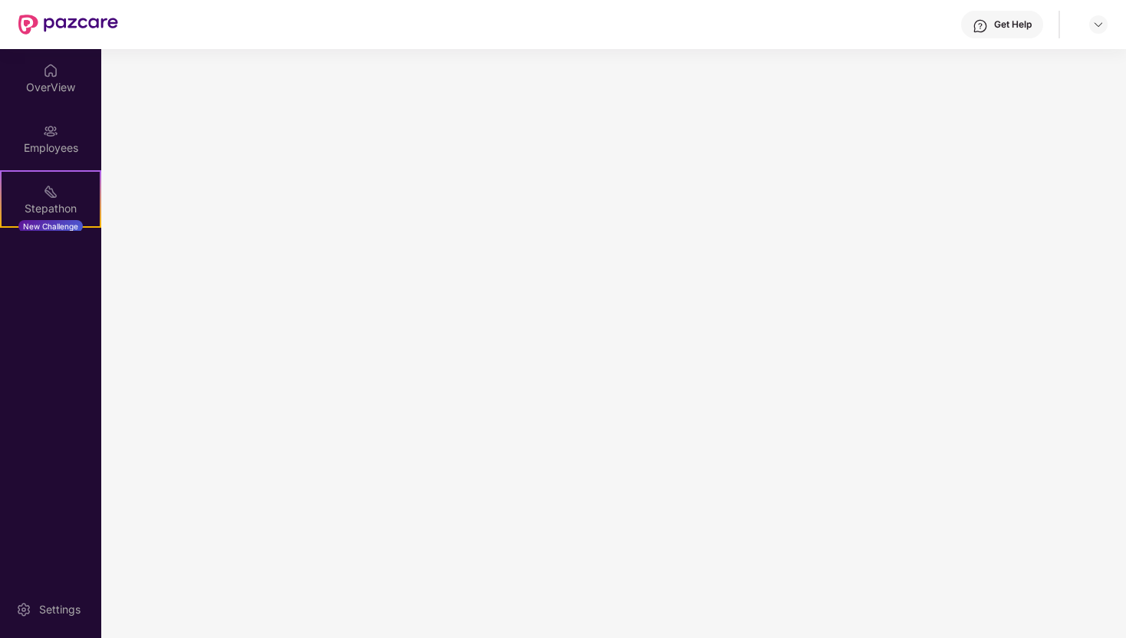  What do you see at coordinates (1099, 25) in the screenshot?
I see `img: svg+xml;base64,PHN2ZyBpZD0iRHJvcGRvd24tMzJ4MzIiIHhtbG5zPSJodHRwOi8vd3d3LnczLm9yZy8yMDAwL3N2ZyIgd2...` at bounding box center [1099, 25].